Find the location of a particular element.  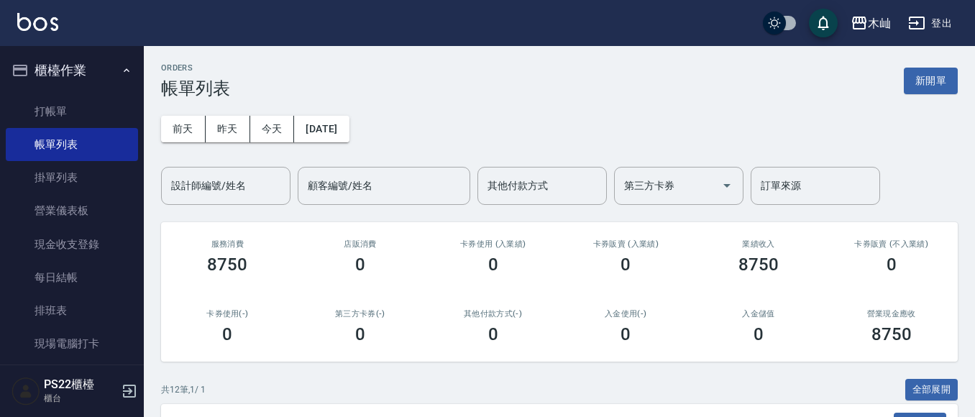

p: 共 12 筆, 1 / 1 is located at coordinates (183, 390).